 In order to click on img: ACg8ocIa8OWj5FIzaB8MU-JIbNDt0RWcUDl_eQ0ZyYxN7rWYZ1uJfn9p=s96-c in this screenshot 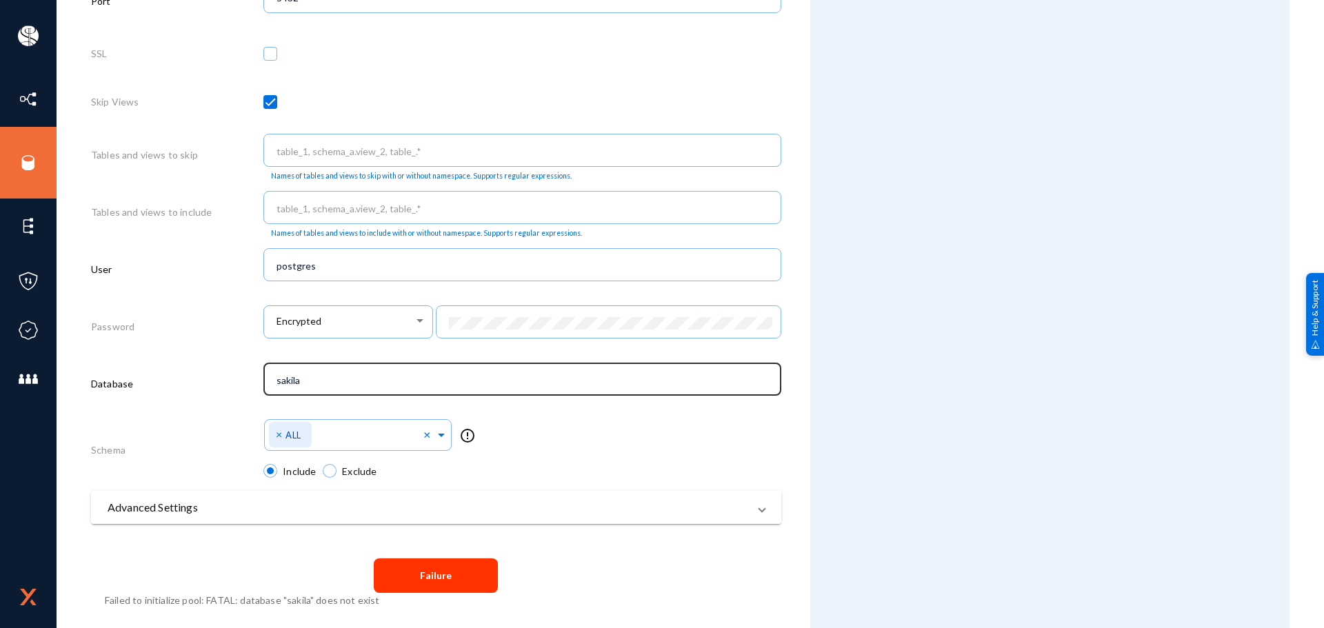, I will do `click(28, 36)`.